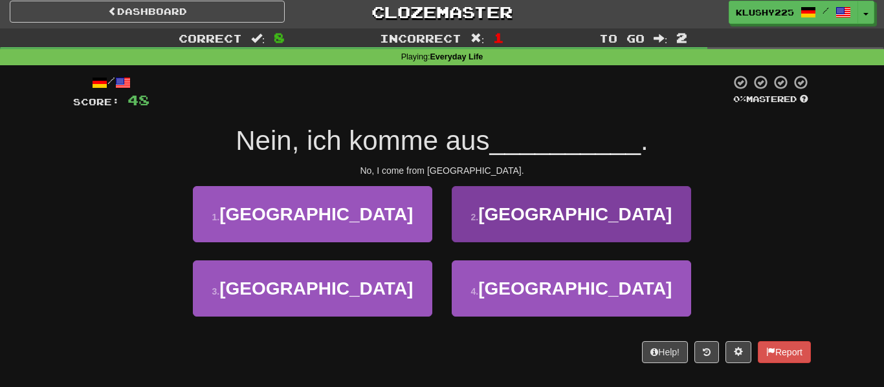 The height and width of the screenshot is (387, 884). Describe the element at coordinates (764, 12) in the screenshot. I see `span: klushy225` at that location.